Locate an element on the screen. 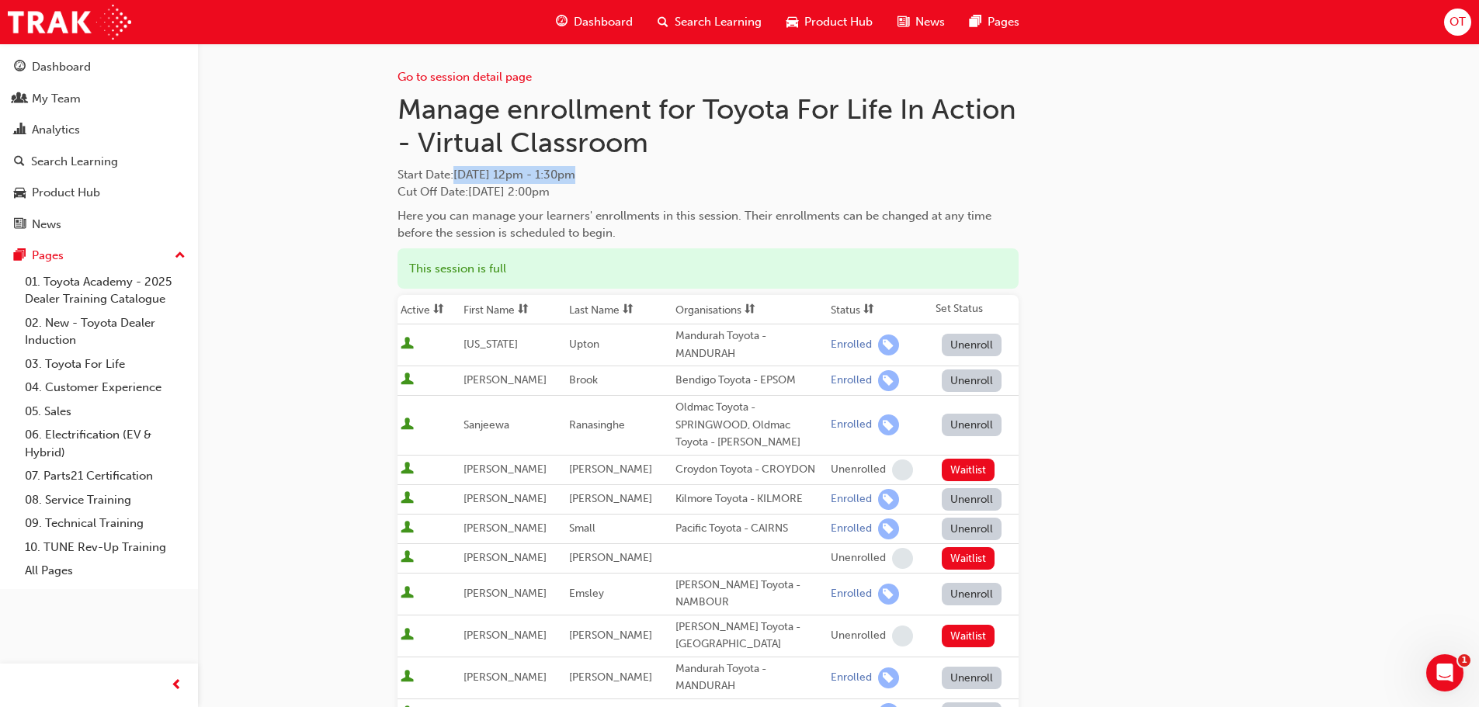  a: Dashboard is located at coordinates (99, 67).